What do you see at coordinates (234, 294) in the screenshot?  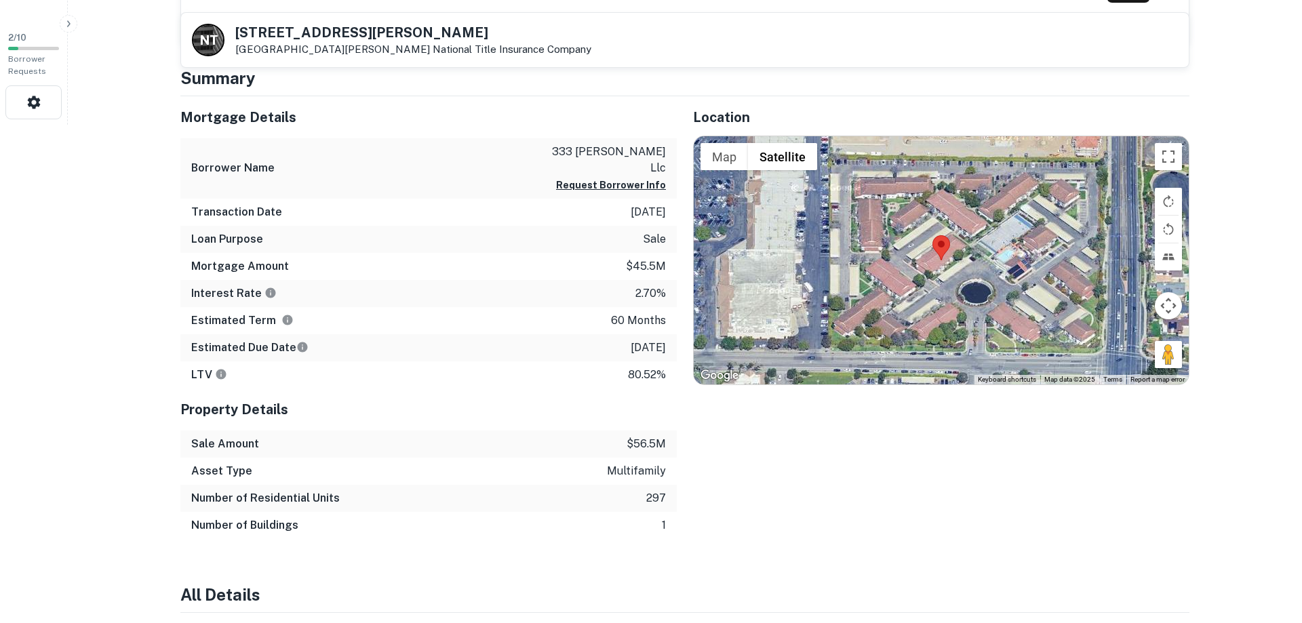 I see `h6: Interest Rate` at bounding box center [234, 294].